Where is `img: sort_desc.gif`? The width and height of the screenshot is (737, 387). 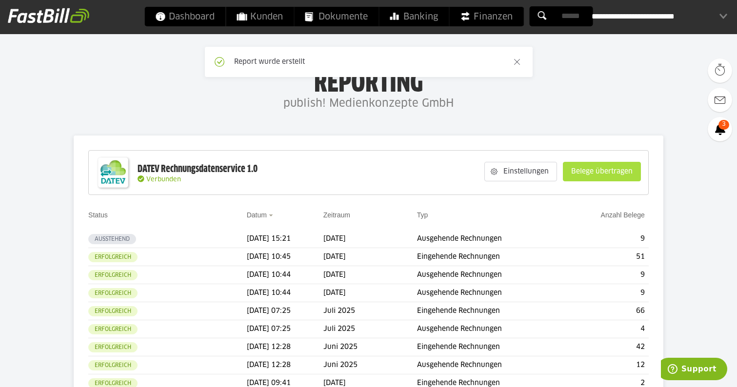
img: sort_desc.gif is located at coordinates (272, 215).